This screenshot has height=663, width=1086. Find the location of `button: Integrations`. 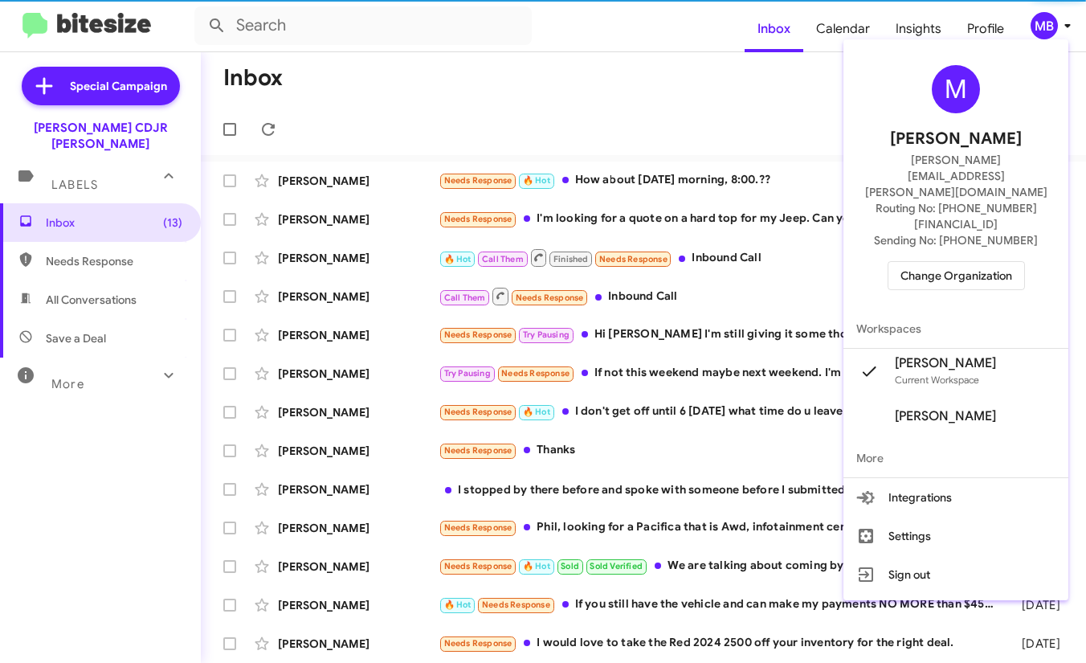

button: Integrations is located at coordinates (956, 497).